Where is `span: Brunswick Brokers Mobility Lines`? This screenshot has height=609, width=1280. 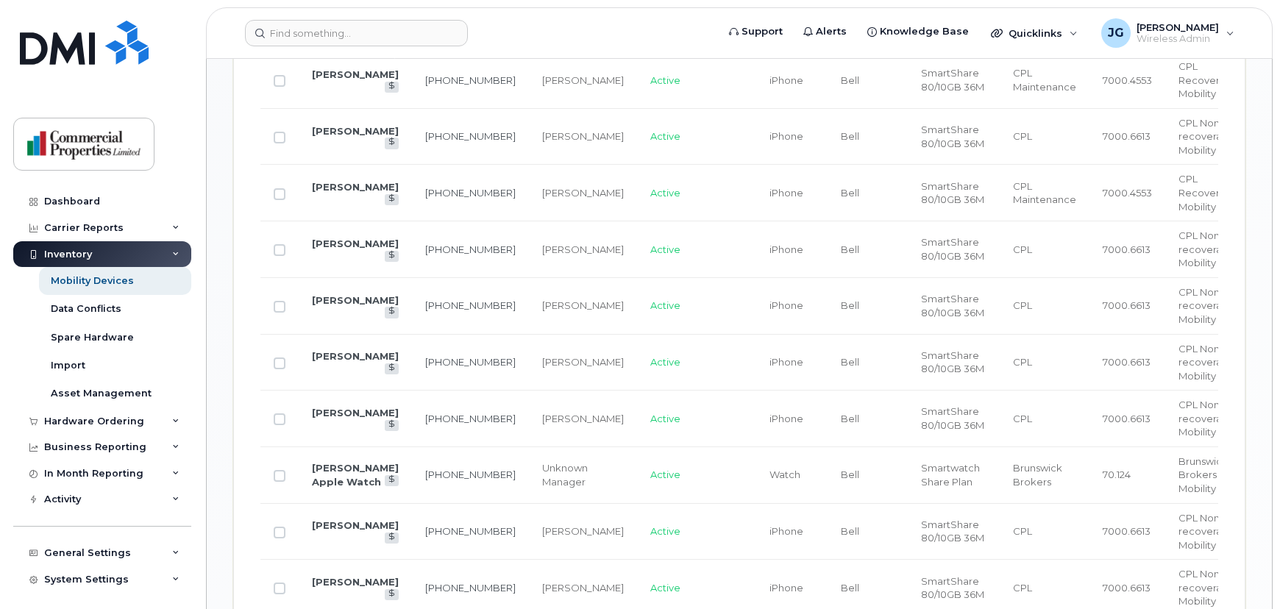 span: Brunswick Brokers Mobility Lines is located at coordinates (1210, 474).